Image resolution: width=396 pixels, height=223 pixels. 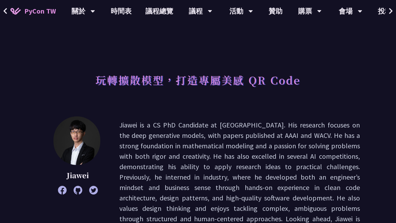 What do you see at coordinates (198, 80) in the screenshot?
I see `h1: 玩轉擴散模型，打造專屬美感 QR Code` at bounding box center [198, 80].